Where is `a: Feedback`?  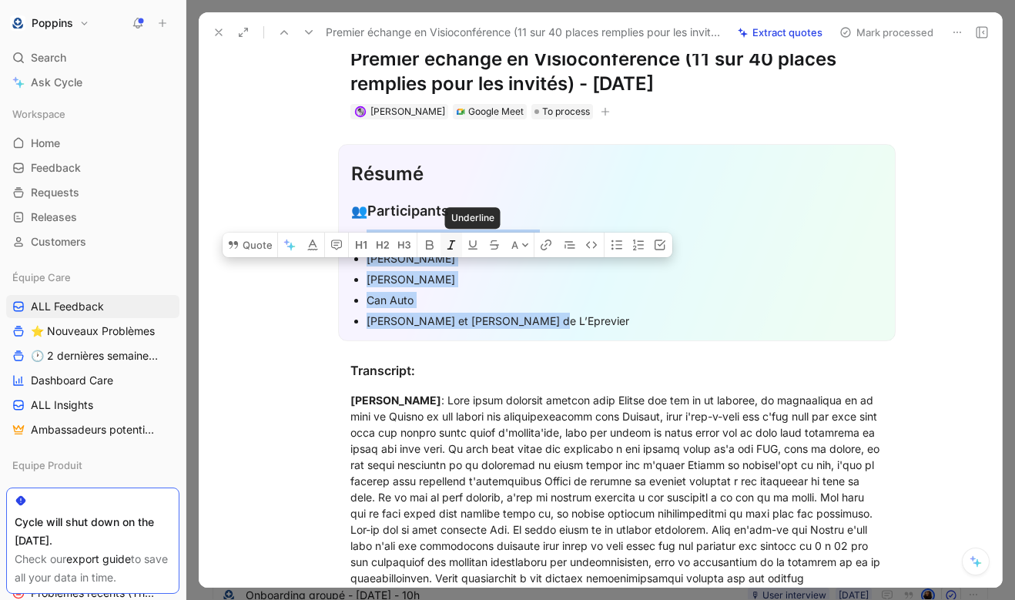
a: Feedback is located at coordinates (92, 168).